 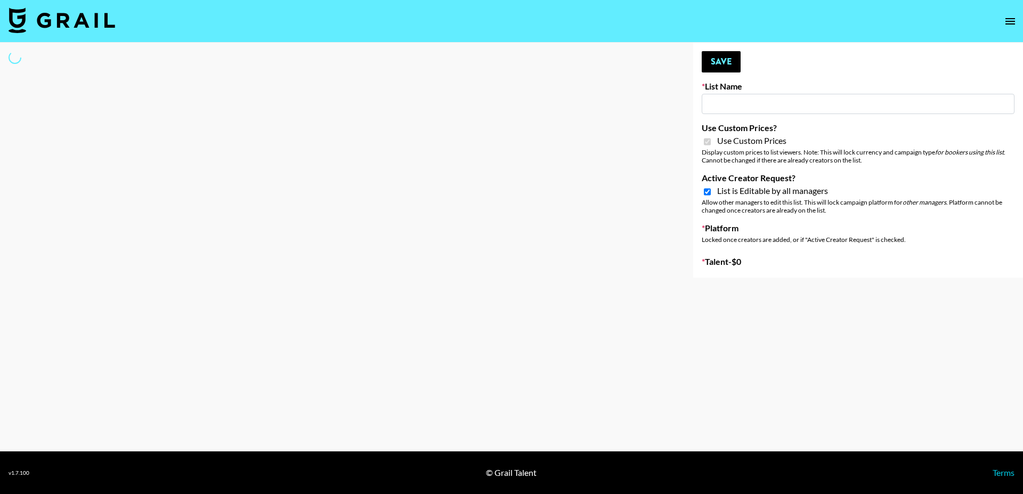 I want to click on div: Locked once creators are added, or if "Active Creator Request" is checked., so click(x=858, y=239).